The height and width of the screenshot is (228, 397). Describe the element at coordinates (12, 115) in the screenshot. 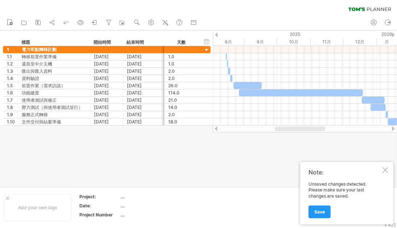

I see `div: 1.9` at that location.